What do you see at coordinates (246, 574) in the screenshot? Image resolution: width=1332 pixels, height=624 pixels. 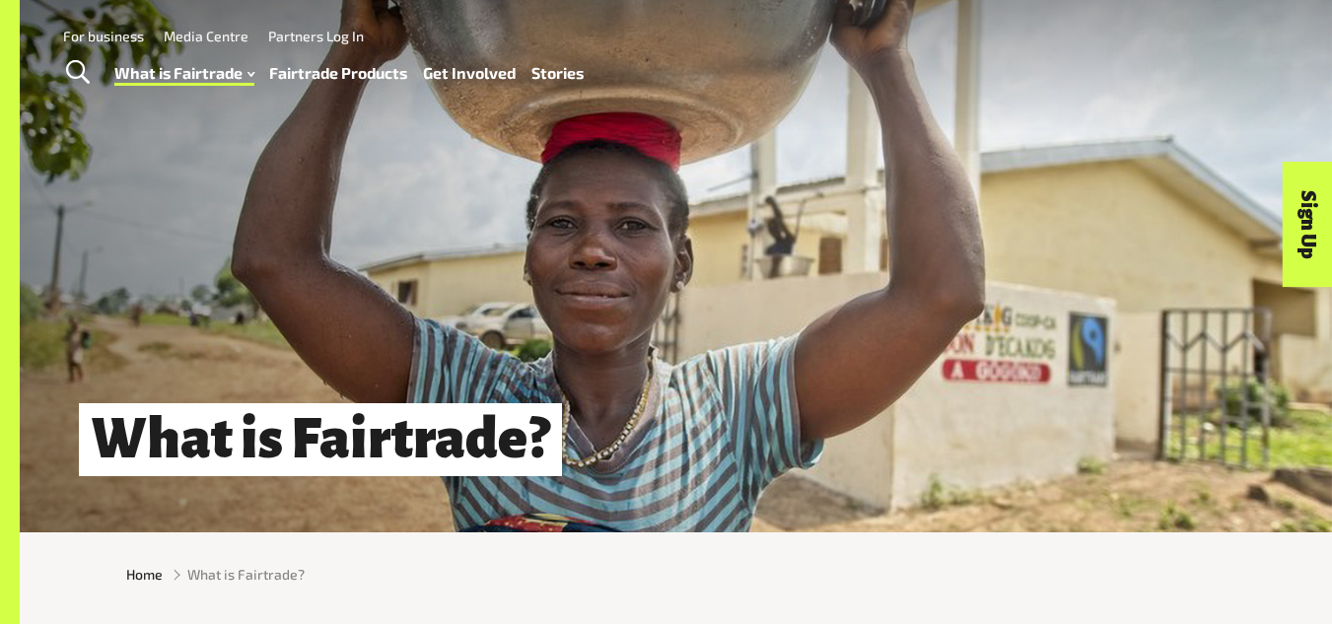 I see `span: What is Fairtrade?` at bounding box center [246, 574].